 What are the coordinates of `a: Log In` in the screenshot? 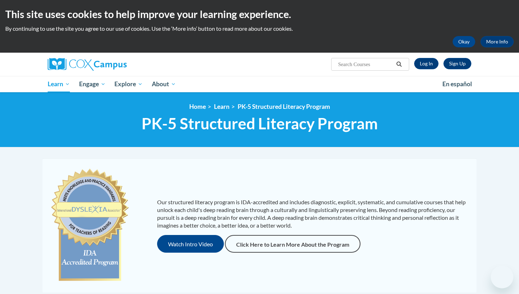 It's located at (426, 64).